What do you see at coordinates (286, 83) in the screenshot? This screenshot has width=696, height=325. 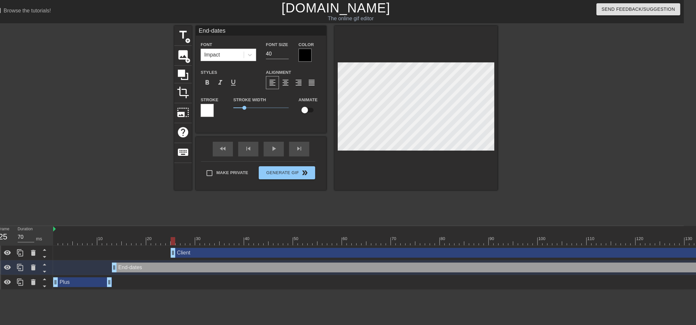 I see `span: format_align_center` at bounding box center [286, 83].